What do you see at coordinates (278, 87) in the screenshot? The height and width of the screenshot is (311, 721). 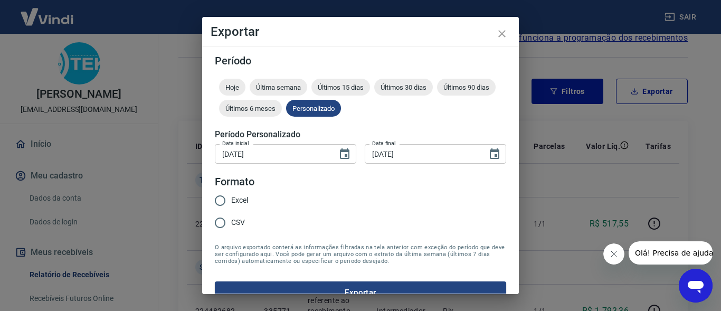 I see `span: Última semana` at bounding box center [278, 87].